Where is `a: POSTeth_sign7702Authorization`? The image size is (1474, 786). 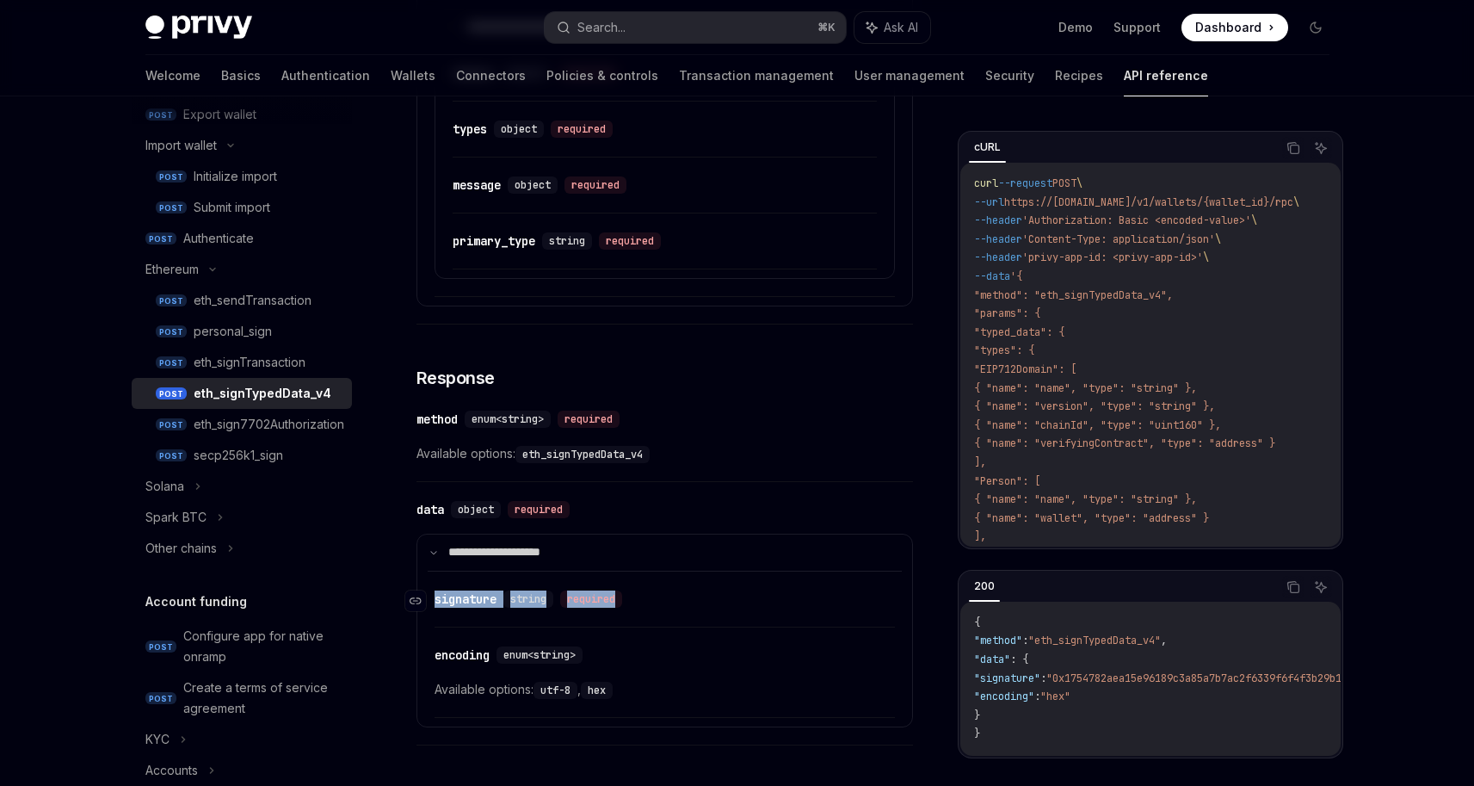 a: POSTeth_sign7702Authorization is located at coordinates (242, 424).